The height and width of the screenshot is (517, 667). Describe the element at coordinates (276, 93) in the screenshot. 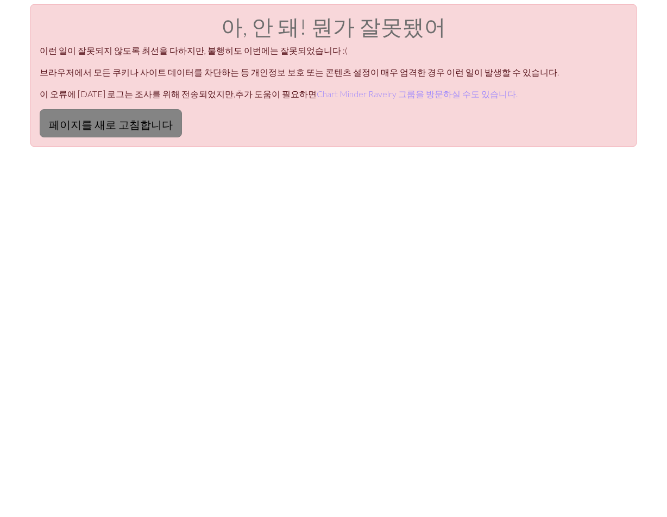

I see `font: 추가 도움이 필요하면` at that location.